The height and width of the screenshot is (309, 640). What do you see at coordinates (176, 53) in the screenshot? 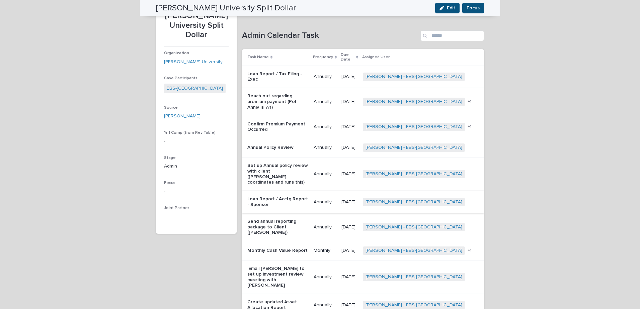
I see `span: Organization` at bounding box center [176, 53].